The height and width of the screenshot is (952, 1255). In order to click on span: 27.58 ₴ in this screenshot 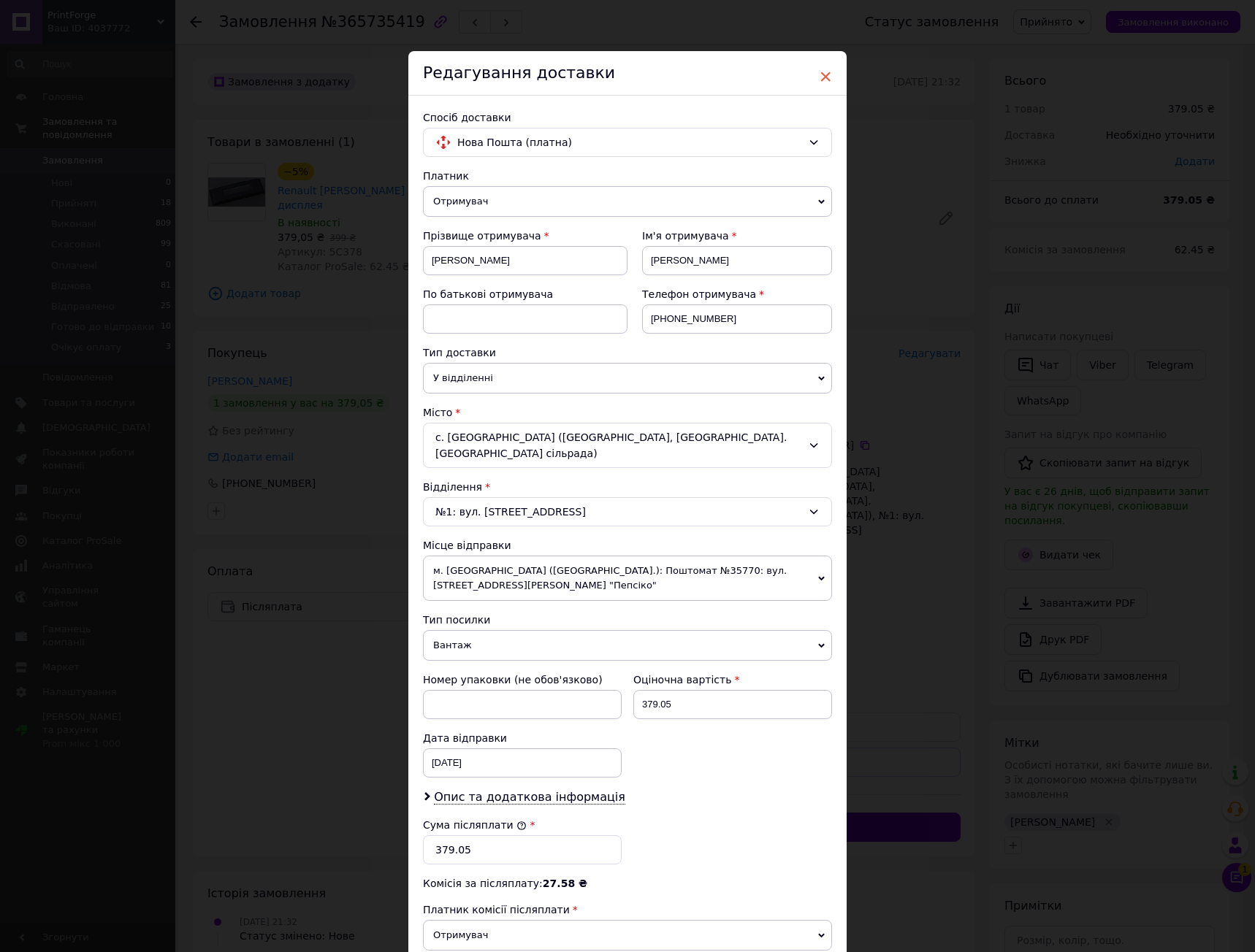, I will do `click(565, 884)`.